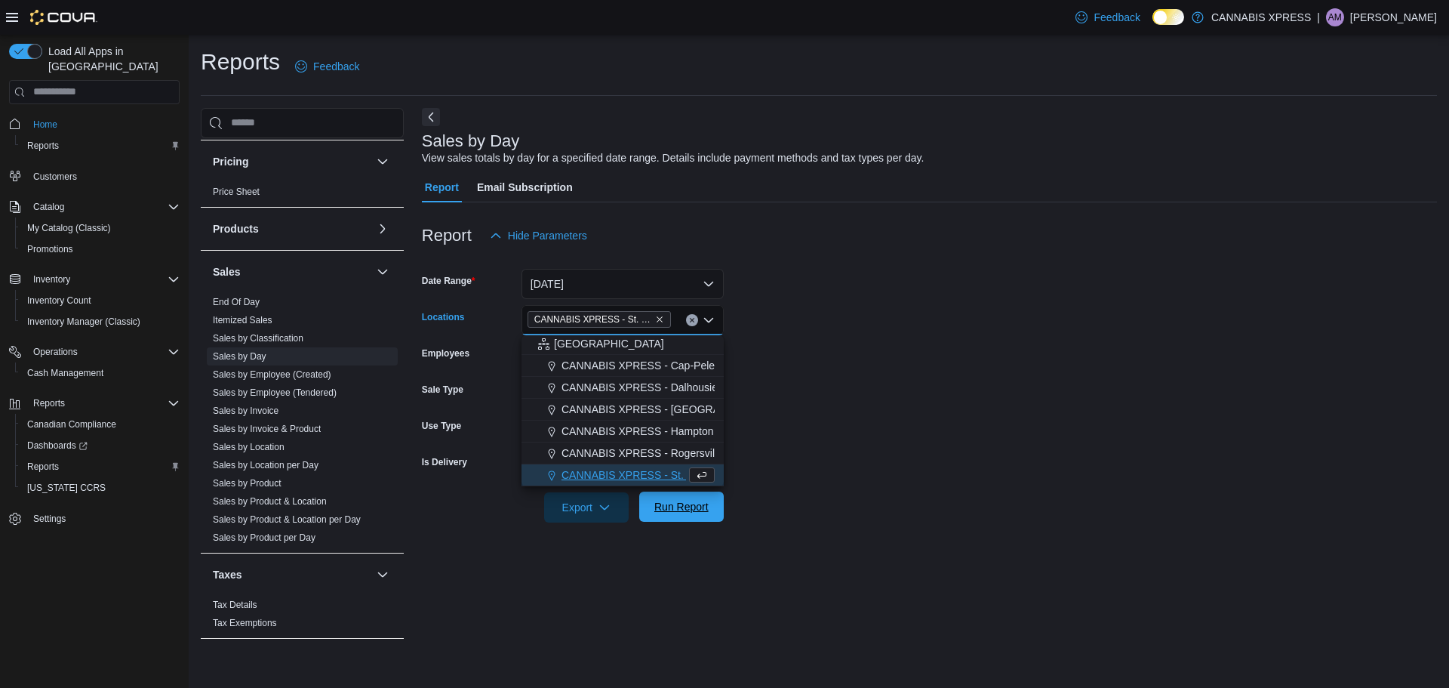 The image size is (1449, 688). I want to click on span: Sales by Product & Location per Day, so click(287, 519).